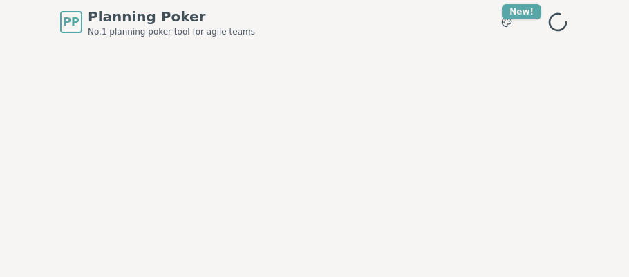 This screenshot has width=629, height=277. What do you see at coordinates (158, 22) in the screenshot?
I see `a: PPPlanning PokerNo.1 planning poker tool for agile teams` at bounding box center [158, 22].